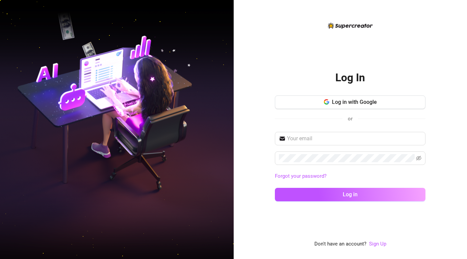 This screenshot has height=259, width=467. Describe the element at coordinates (350, 78) in the screenshot. I see `h2: Log In` at that location.